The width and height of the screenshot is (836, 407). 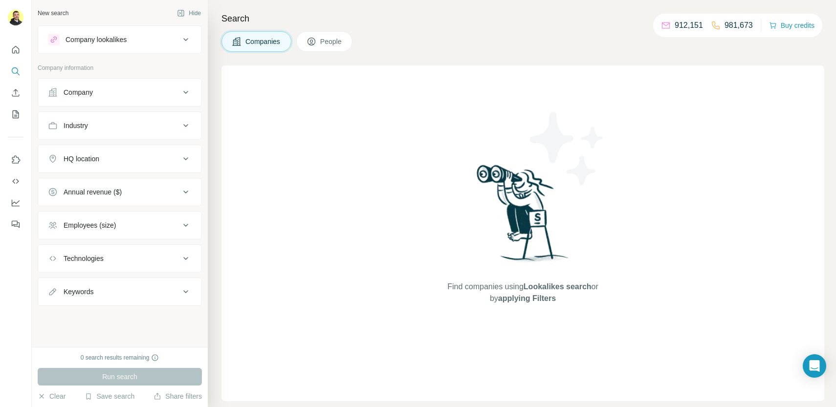 What do you see at coordinates (120, 92) in the screenshot?
I see `button: Company` at bounding box center [120, 92].